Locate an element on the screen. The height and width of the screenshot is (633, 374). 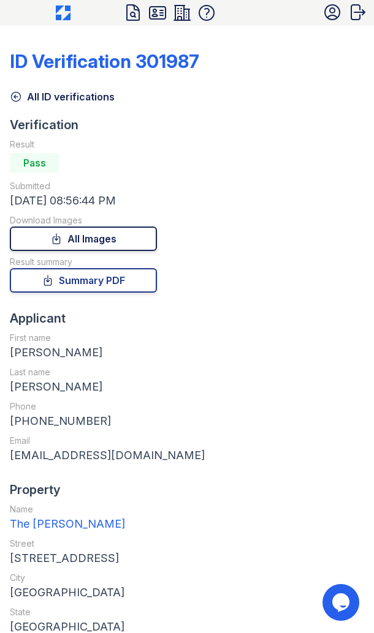
div: Phone is located at coordinates (107, 407).